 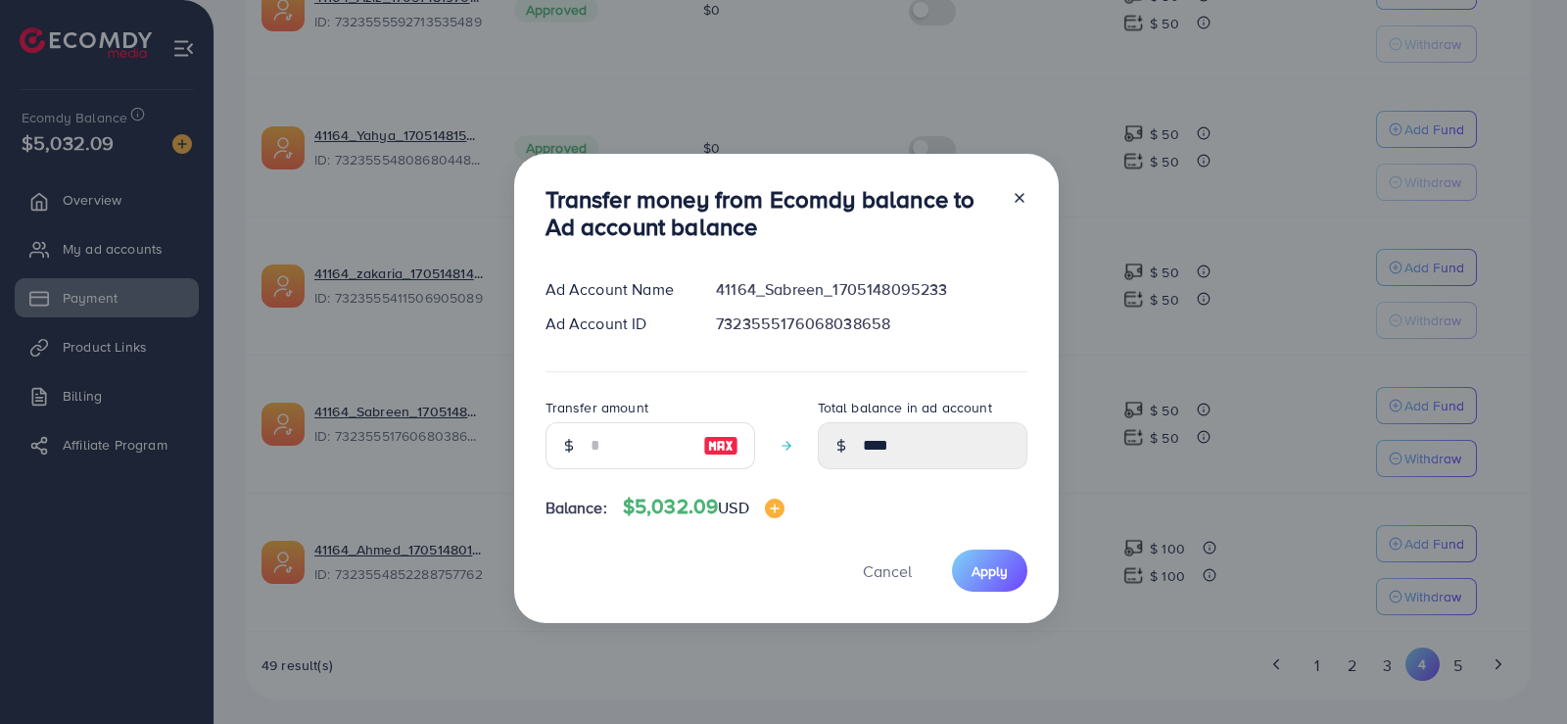 What do you see at coordinates (733, 507) in the screenshot?
I see `span: USD` at bounding box center [733, 507].